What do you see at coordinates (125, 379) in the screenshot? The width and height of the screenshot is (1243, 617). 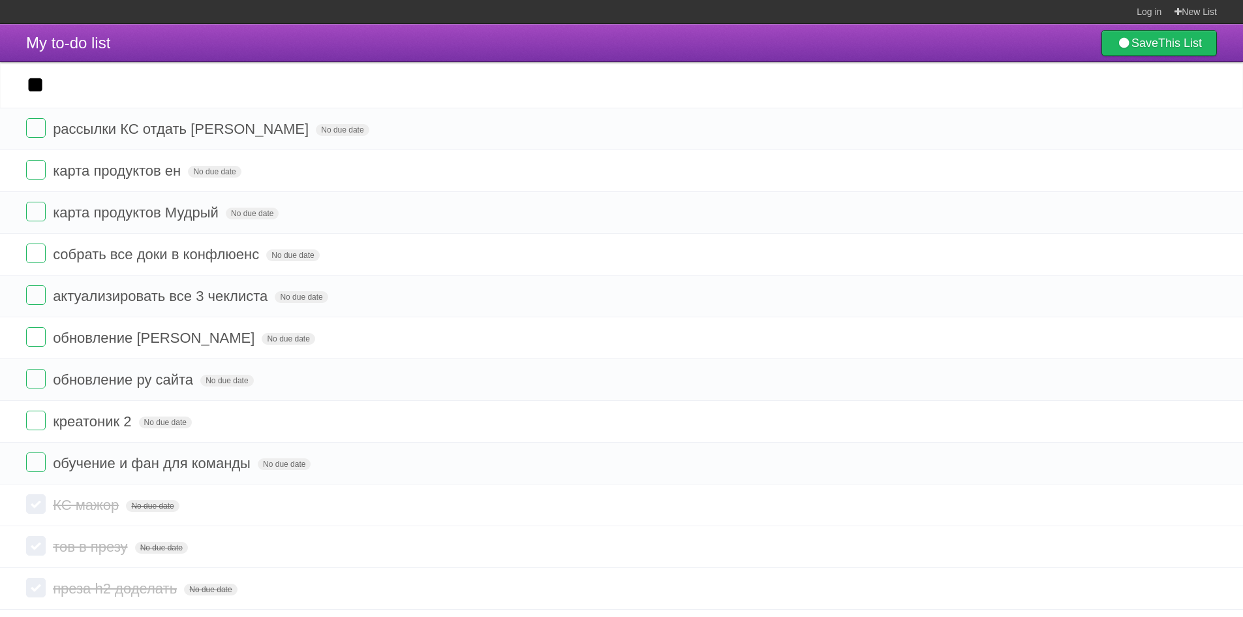 I see `span: обновление ру сайта` at bounding box center [125, 379].